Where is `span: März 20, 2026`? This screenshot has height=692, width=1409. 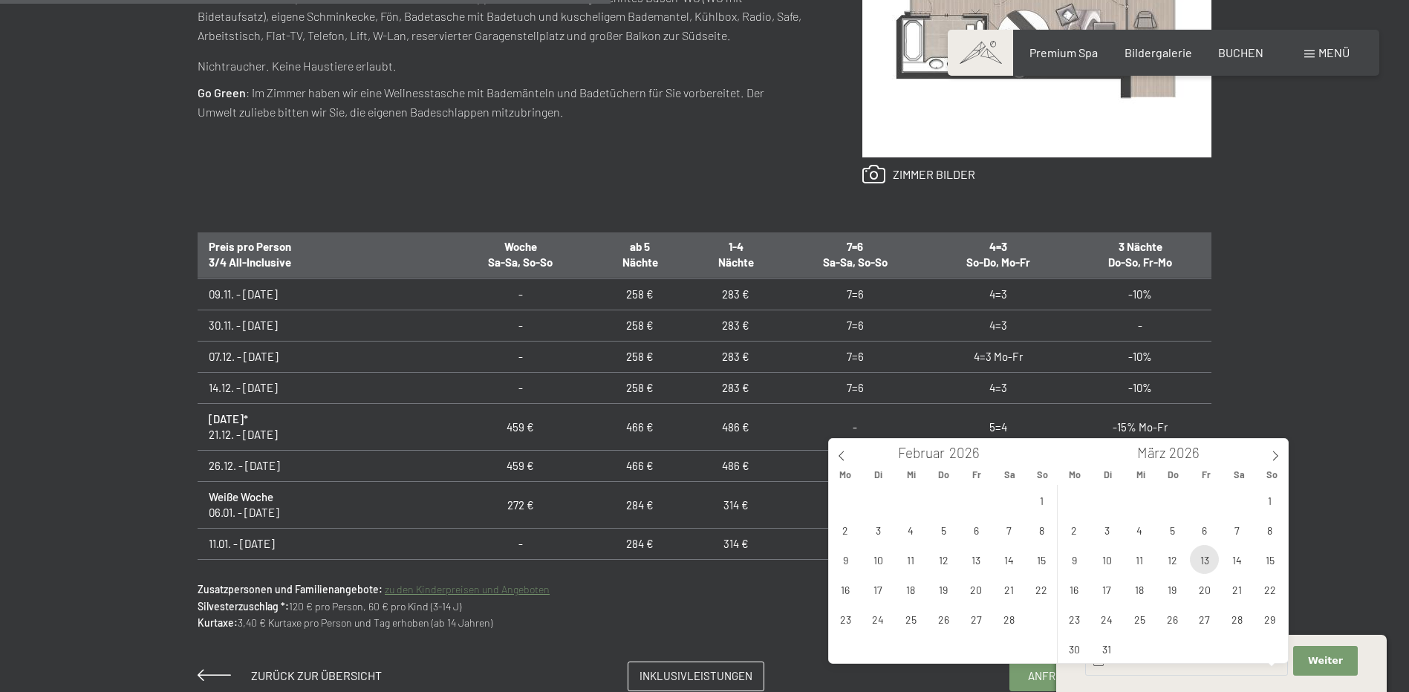 span: März 20, 2026 is located at coordinates (1204, 589).